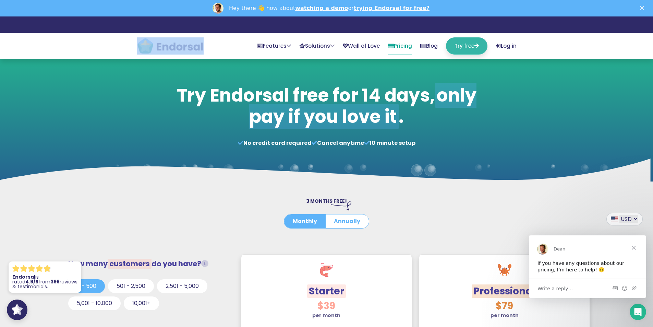  Describe the element at coordinates (182, 286) in the screenshot. I see `button: 2,501 - 5,000` at that location.